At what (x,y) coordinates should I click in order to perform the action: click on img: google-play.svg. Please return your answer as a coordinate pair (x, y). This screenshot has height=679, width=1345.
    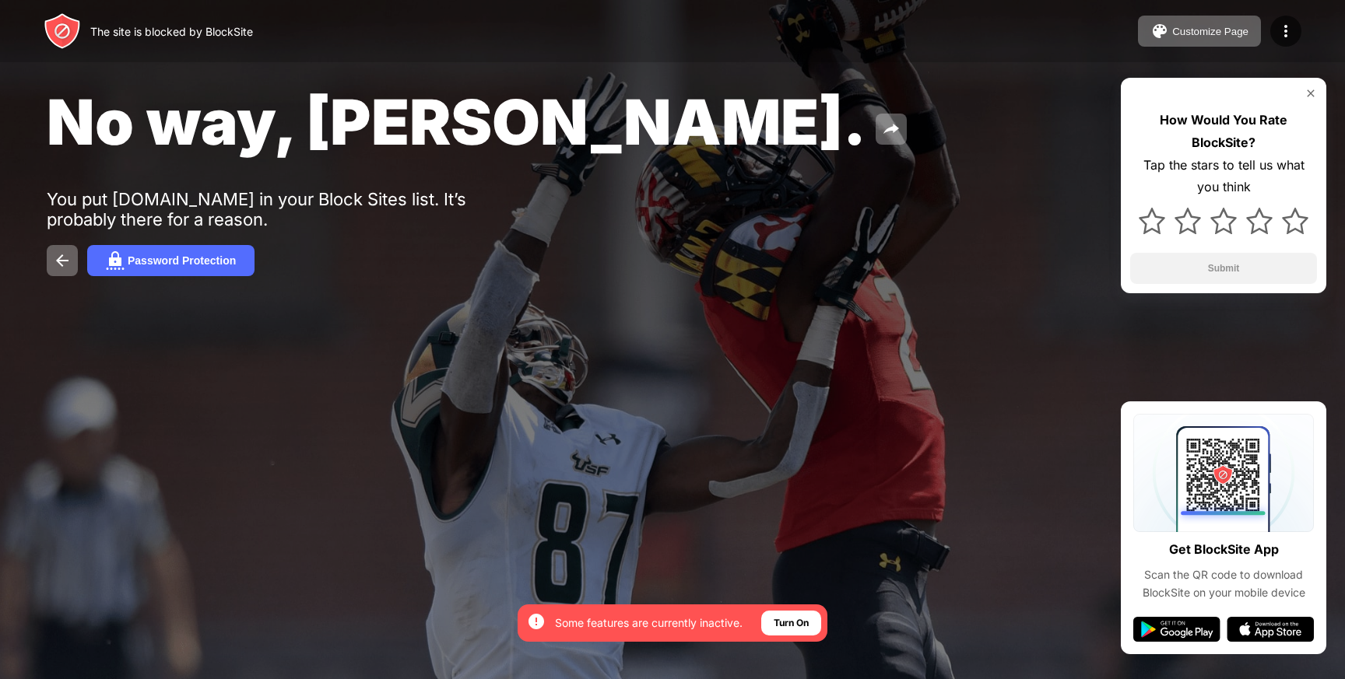
    Looking at the image, I should click on (1177, 630).